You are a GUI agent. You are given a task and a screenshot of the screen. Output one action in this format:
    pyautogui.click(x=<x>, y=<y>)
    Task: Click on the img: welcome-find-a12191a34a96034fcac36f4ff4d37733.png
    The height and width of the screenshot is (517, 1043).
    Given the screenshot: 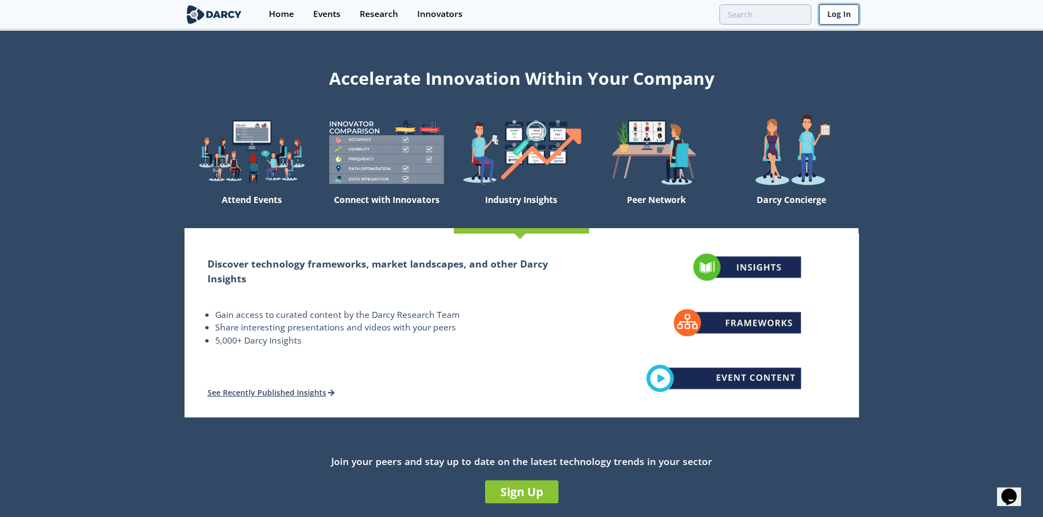 What is the action you would take?
    pyautogui.click(x=521, y=152)
    